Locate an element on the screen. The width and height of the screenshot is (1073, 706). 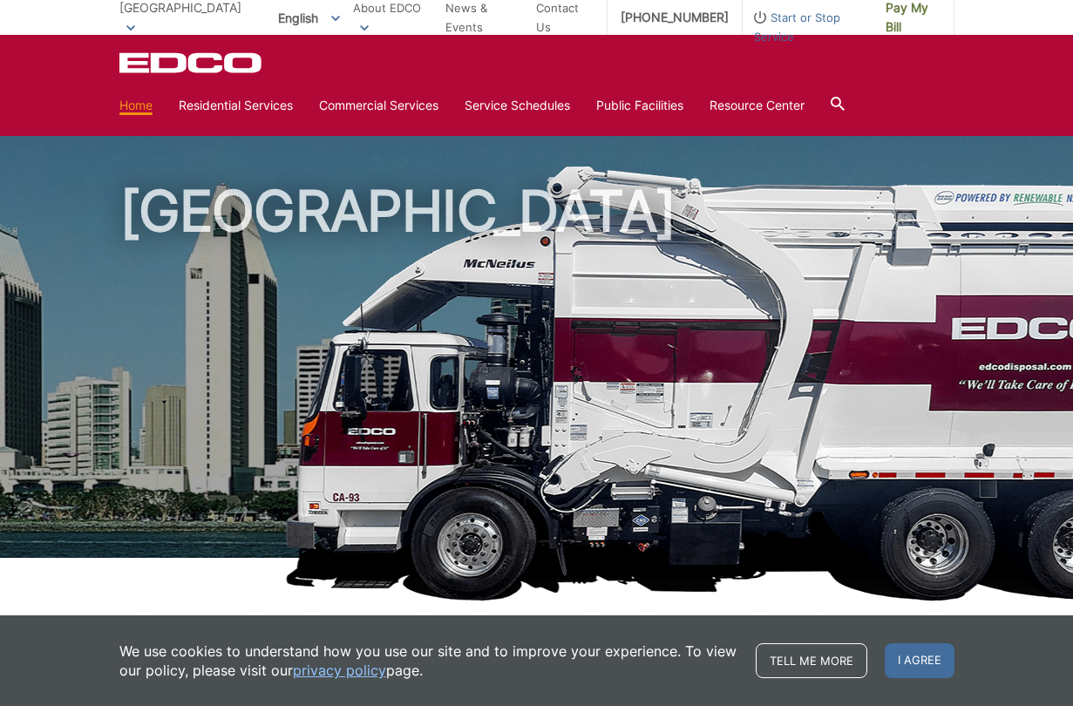
a: Home is located at coordinates (136, 105).